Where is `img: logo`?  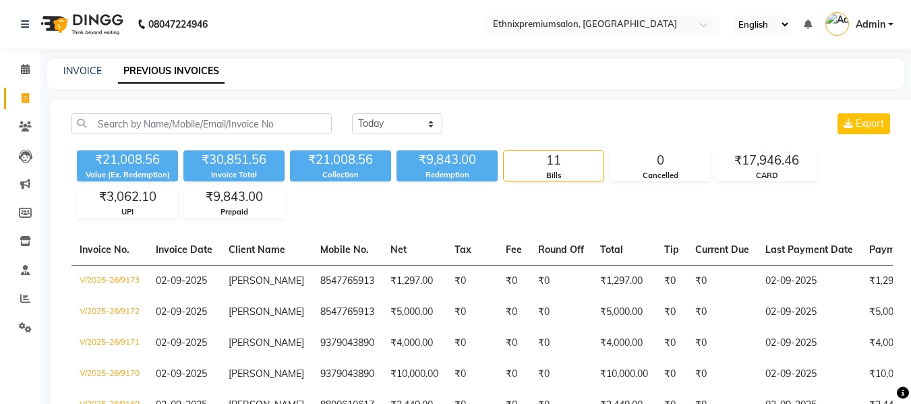
img: logo is located at coordinates (80, 24).